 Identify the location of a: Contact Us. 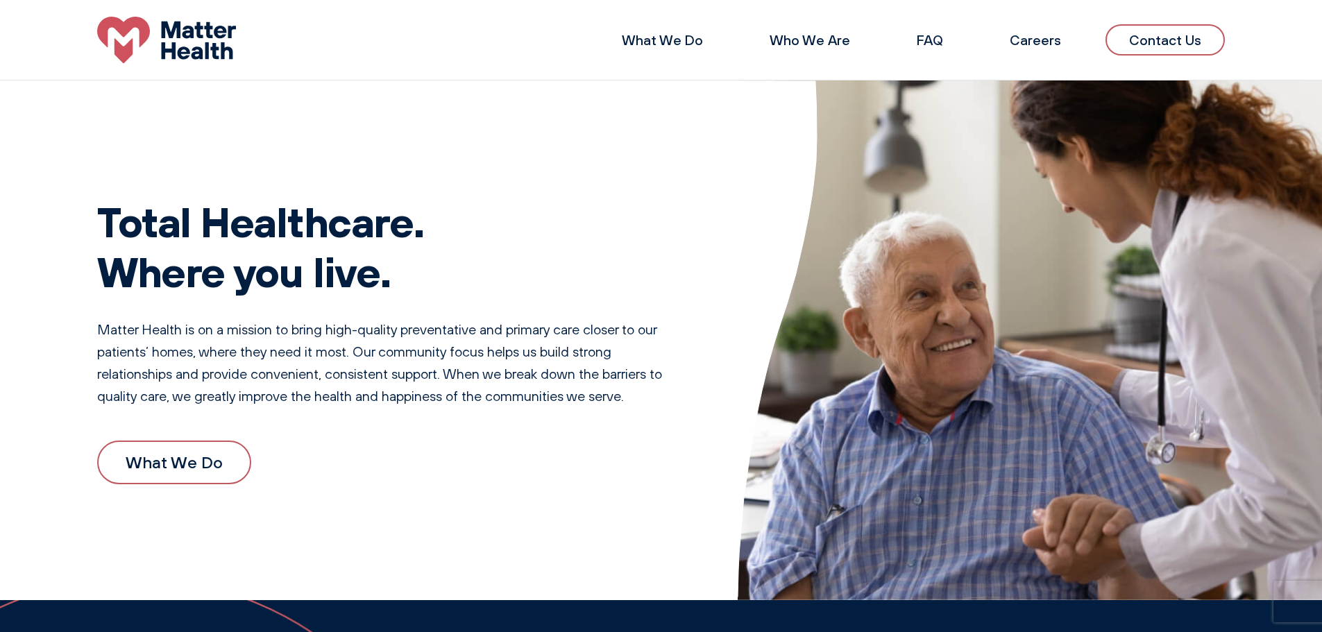
(1165, 40).